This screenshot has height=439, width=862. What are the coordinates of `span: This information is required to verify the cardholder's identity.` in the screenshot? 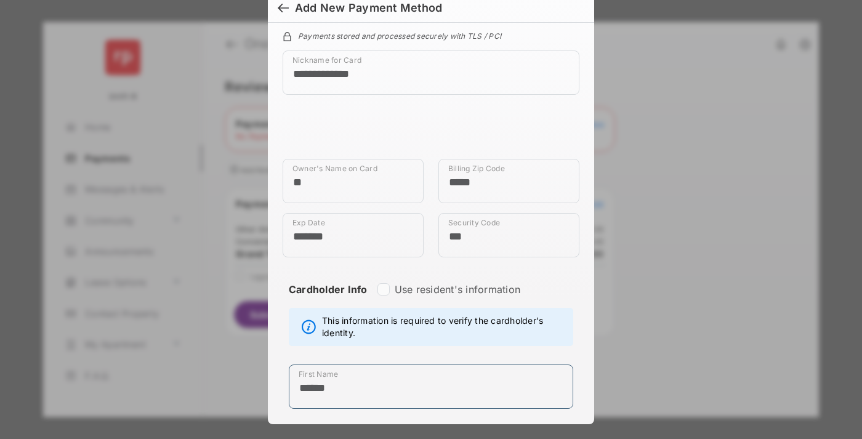 It's located at (444, 327).